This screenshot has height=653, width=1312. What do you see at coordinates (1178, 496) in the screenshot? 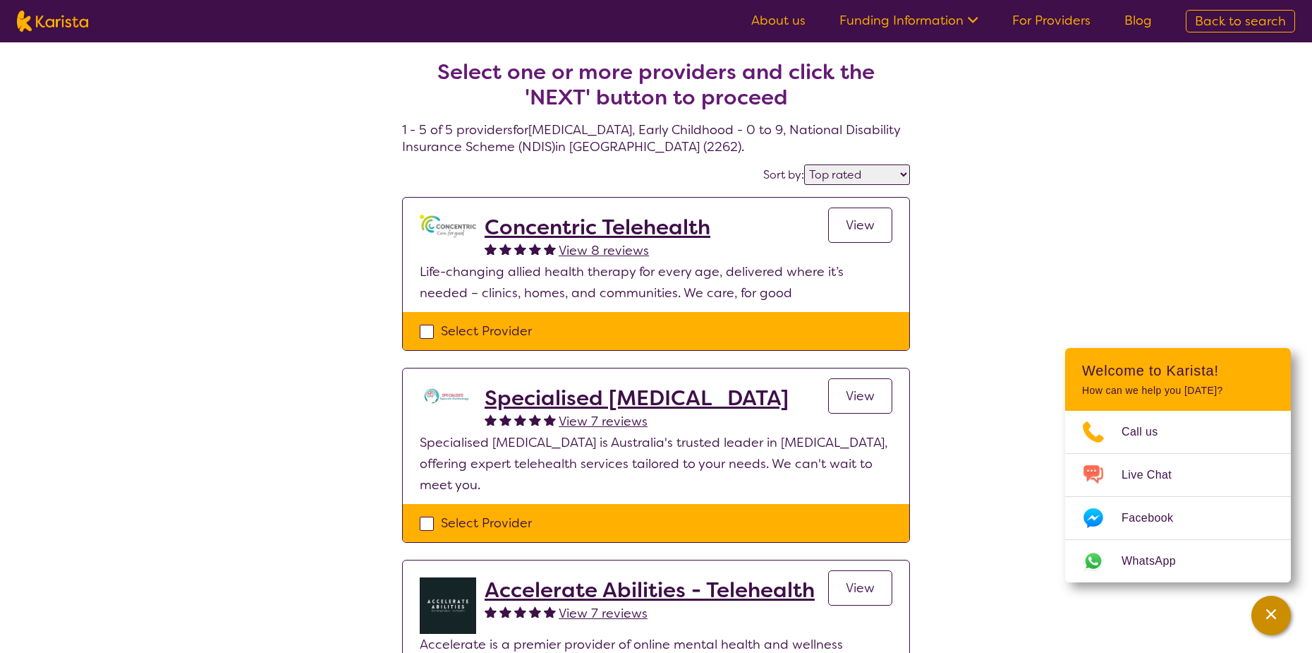
I see `ul: Choose channel` at bounding box center [1178, 496].